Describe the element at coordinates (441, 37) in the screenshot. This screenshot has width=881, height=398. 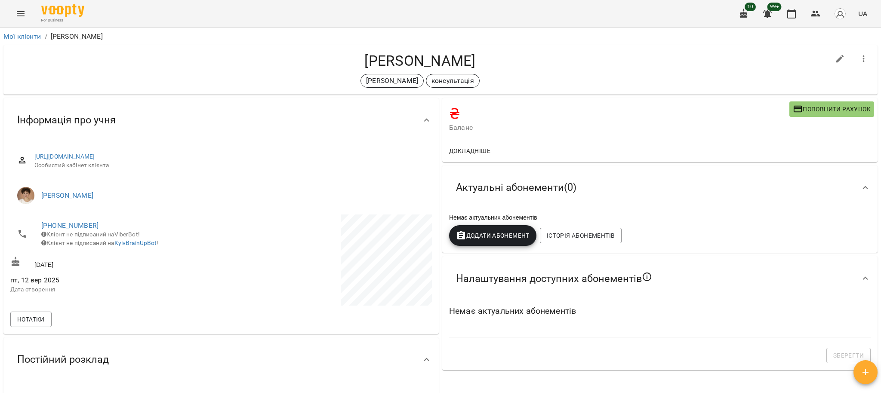
I see `nav: breadcrumb` at that location.